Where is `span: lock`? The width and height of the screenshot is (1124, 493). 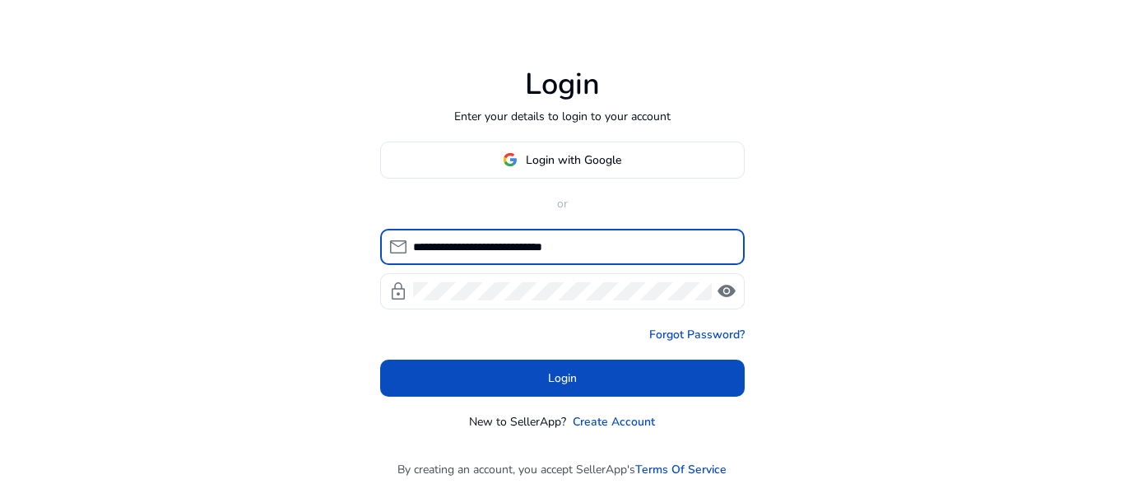
span: lock is located at coordinates (398, 291).